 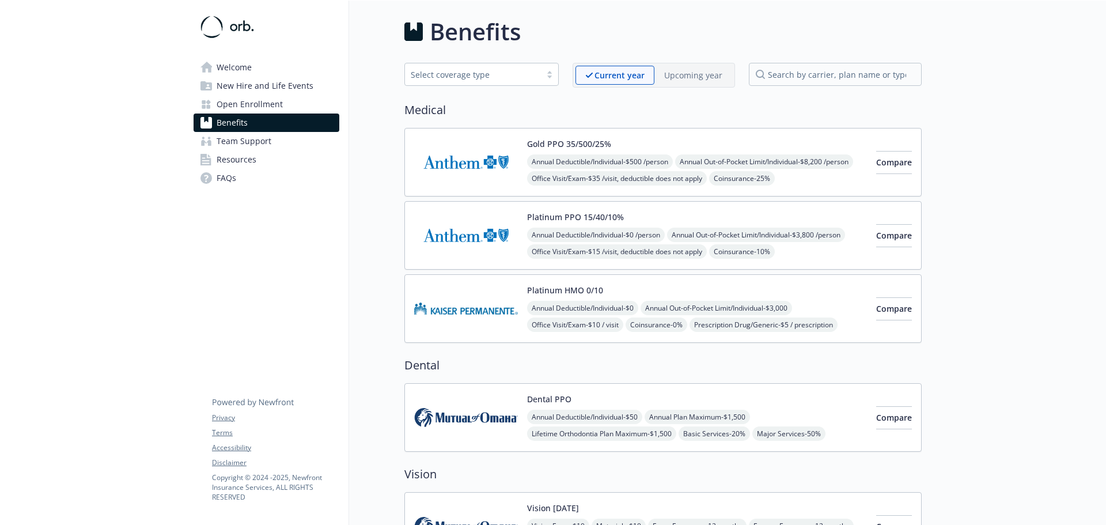 What do you see at coordinates (763, 324) in the screenshot?
I see `span: Prescription Drug/Generic - $5 / prescription` at bounding box center [763, 324].